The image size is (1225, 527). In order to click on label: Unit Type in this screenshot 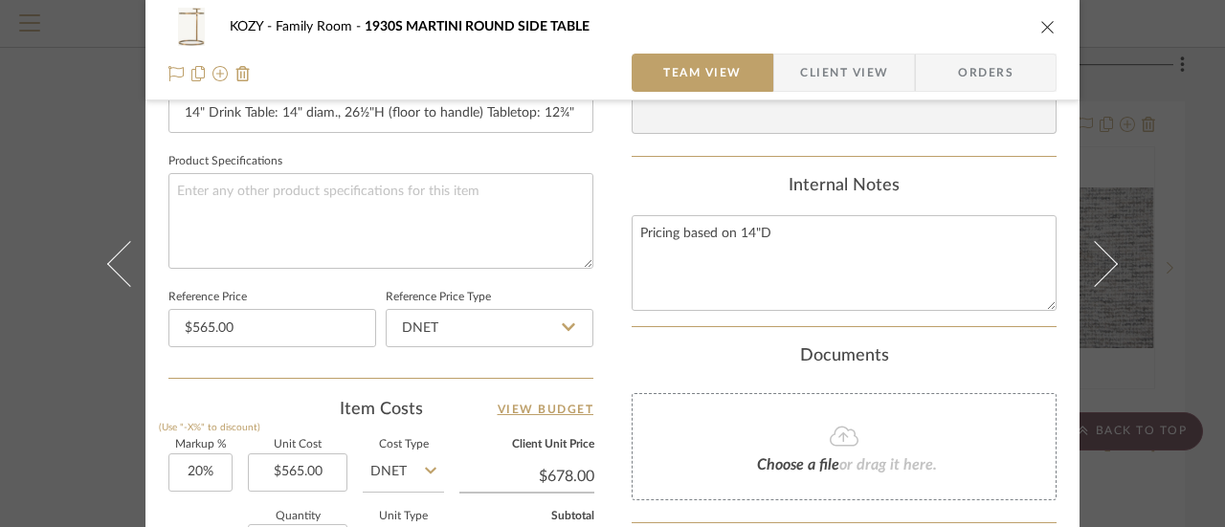, I will do `click(403, 517)`.